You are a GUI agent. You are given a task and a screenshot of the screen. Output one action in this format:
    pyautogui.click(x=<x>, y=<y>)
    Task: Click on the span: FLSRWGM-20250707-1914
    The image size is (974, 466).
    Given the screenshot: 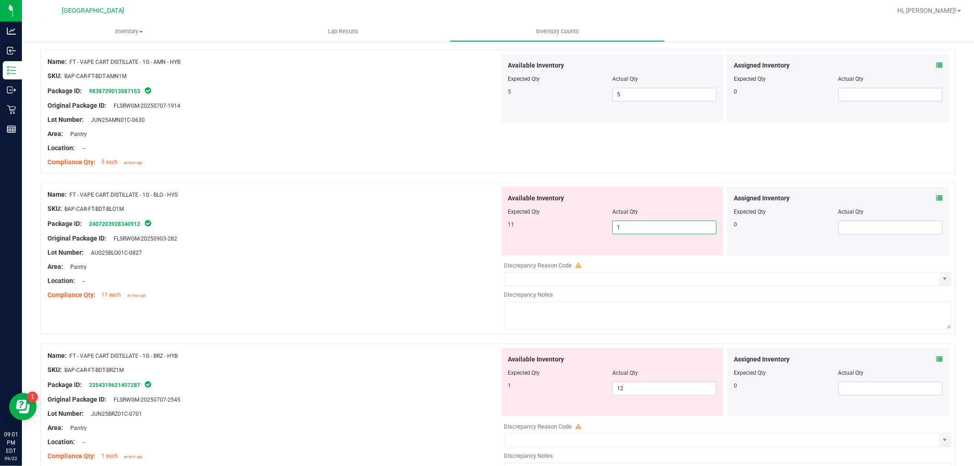 What is the action you would take?
    pyautogui.click(x=145, y=106)
    